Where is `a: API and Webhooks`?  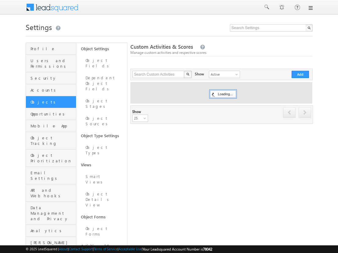
a: API and Webhooks is located at coordinates (51, 193).